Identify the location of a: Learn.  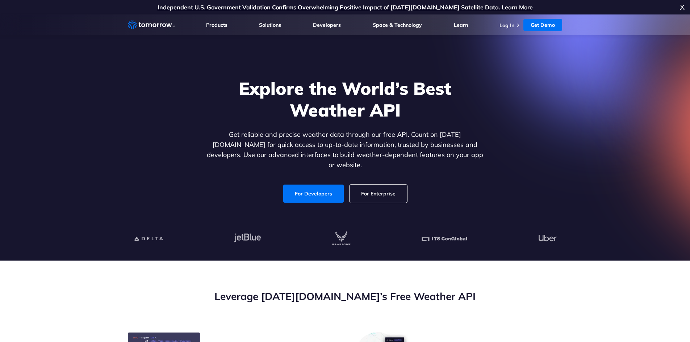
(461, 25).